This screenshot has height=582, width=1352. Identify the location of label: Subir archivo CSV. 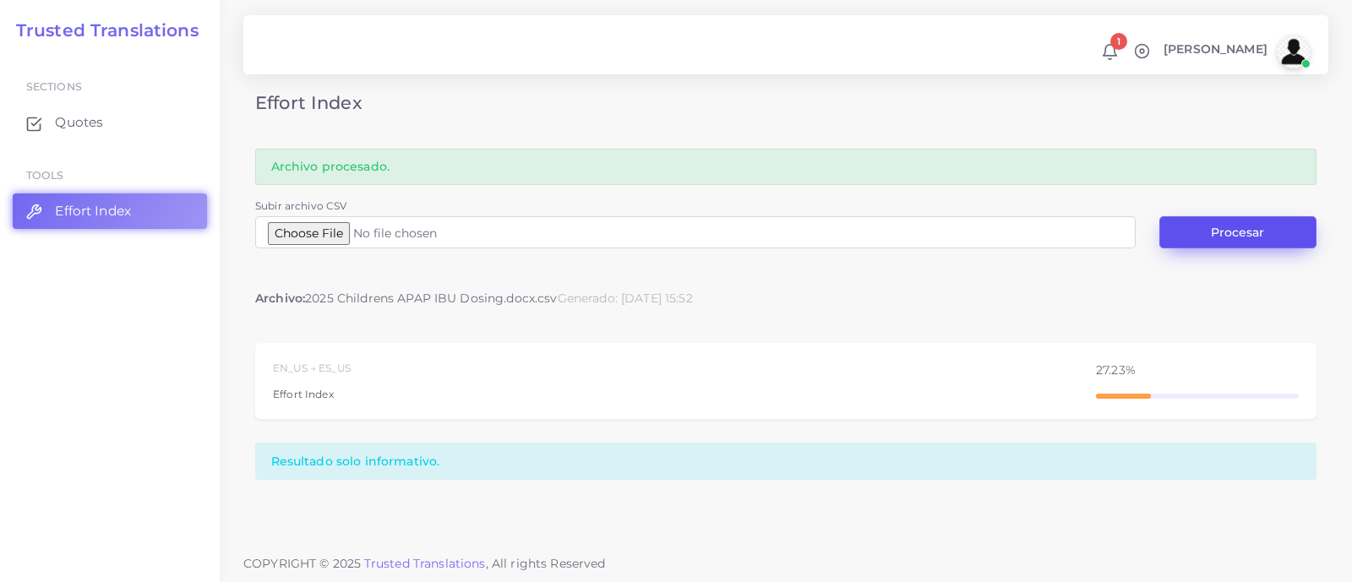
(301, 205).